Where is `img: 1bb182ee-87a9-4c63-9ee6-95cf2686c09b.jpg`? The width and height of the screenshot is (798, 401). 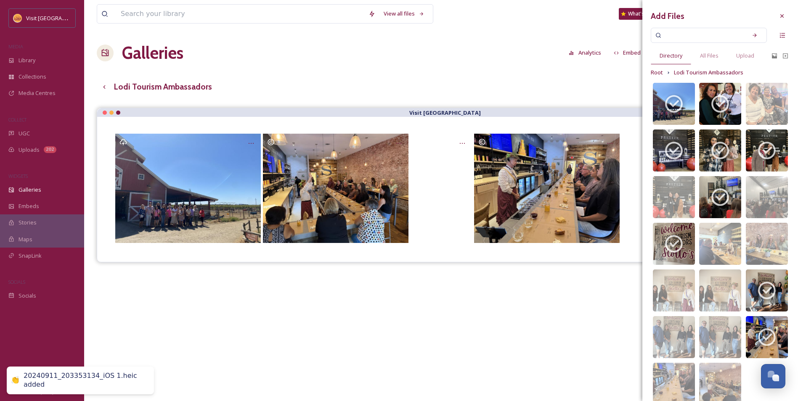 img: 1bb182ee-87a9-4c63-9ee6-95cf2686c09b.jpg is located at coordinates (767, 197).